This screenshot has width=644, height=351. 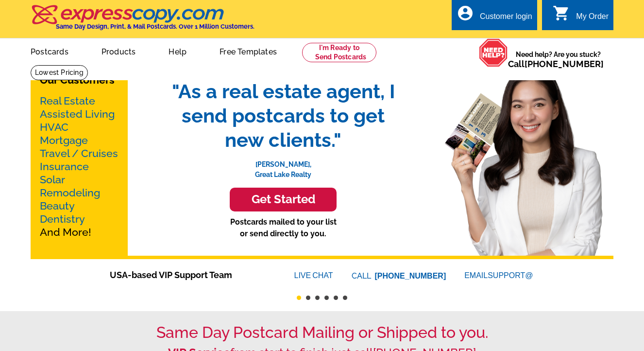 I want to click on a: Dentistry, so click(x=62, y=218).